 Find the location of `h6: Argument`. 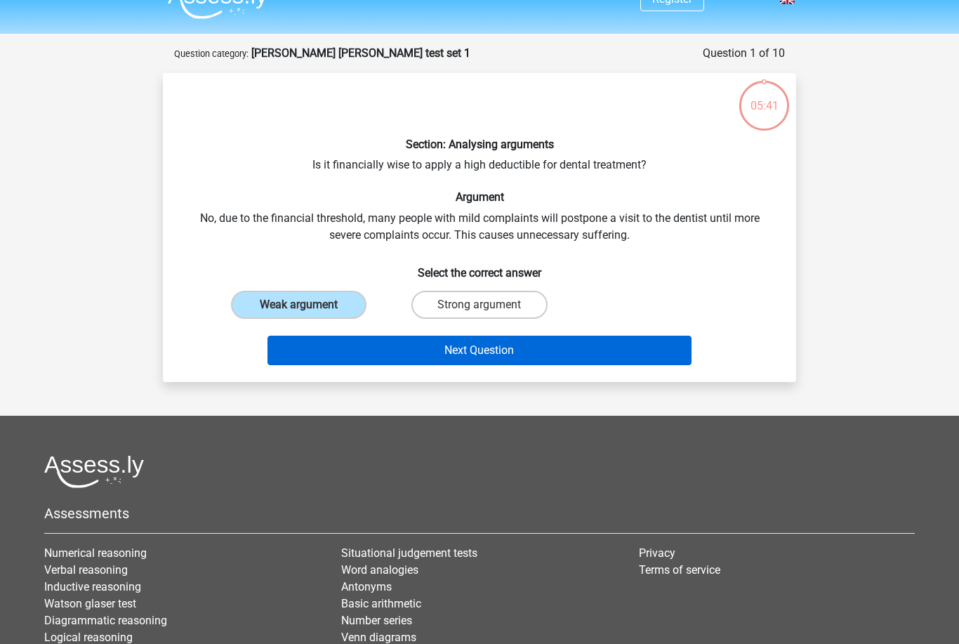

h6: Argument is located at coordinates (480, 197).